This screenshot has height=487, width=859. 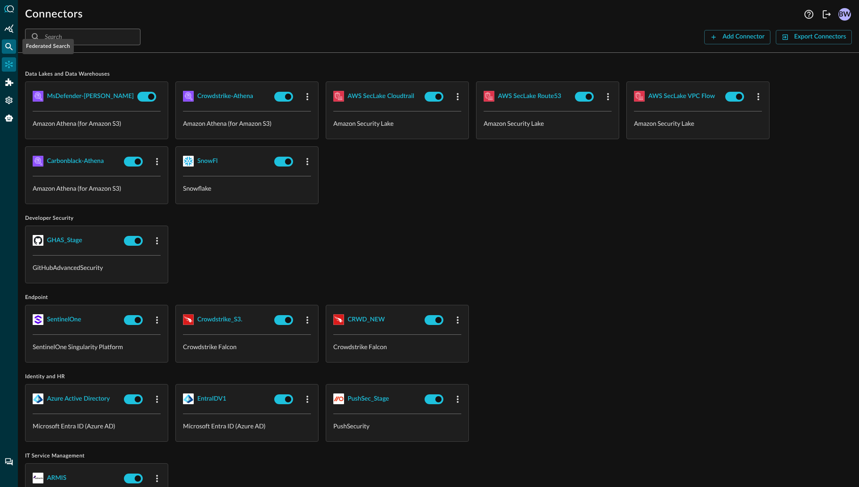 I want to click on div: Add Connector, so click(x=743, y=37).